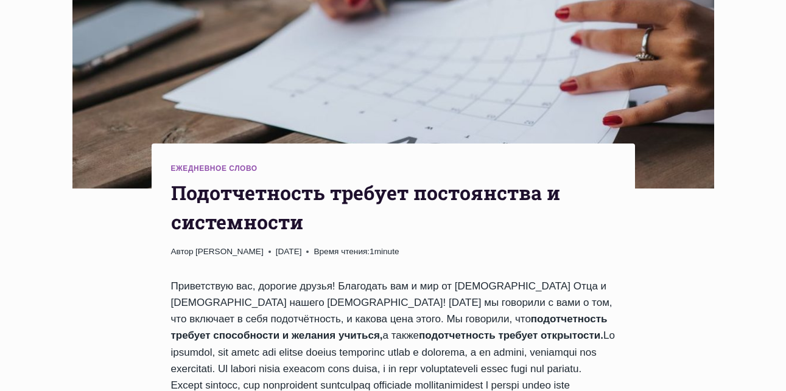 The width and height of the screenshot is (786, 391). I want to click on h1: Подотчетность требует постоянства и системности, so click(393, 208).